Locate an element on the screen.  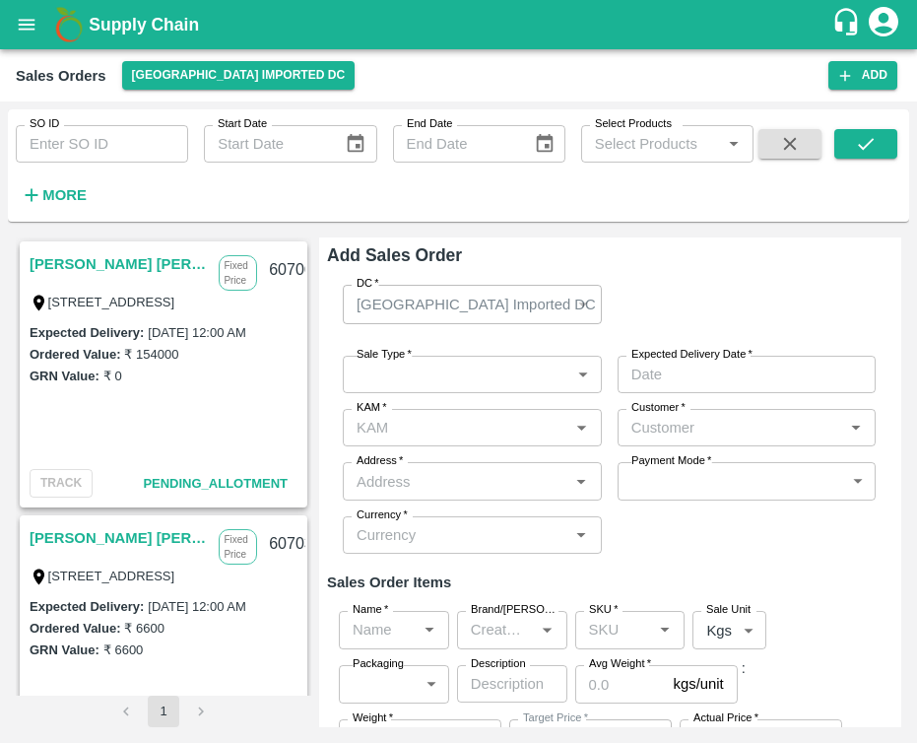
input: KAM is located at coordinates (443, 428).